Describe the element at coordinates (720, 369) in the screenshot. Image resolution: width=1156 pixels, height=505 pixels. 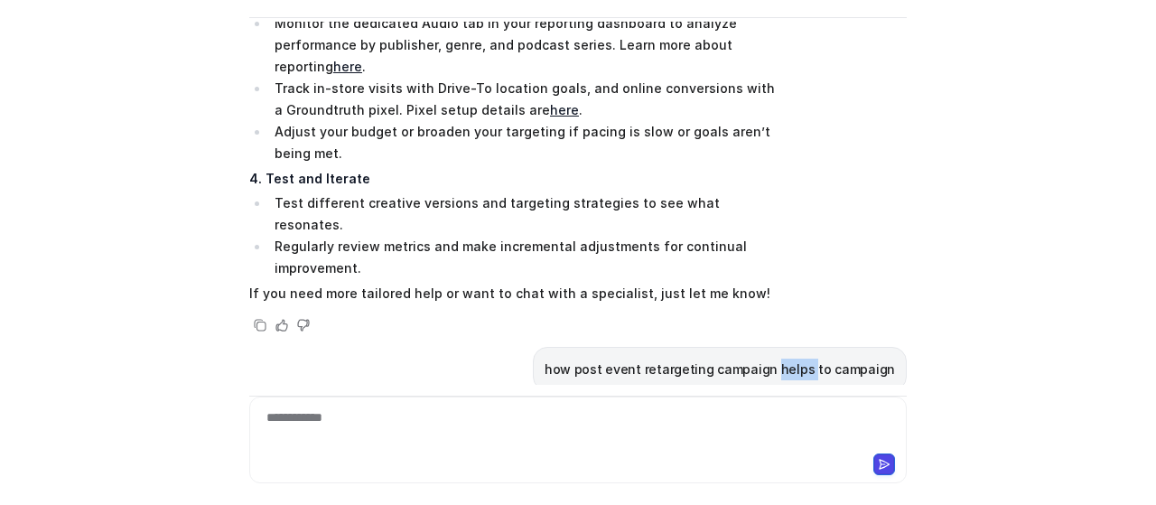
I see `p: how post event retargeting campaign helps to campaign` at that location.